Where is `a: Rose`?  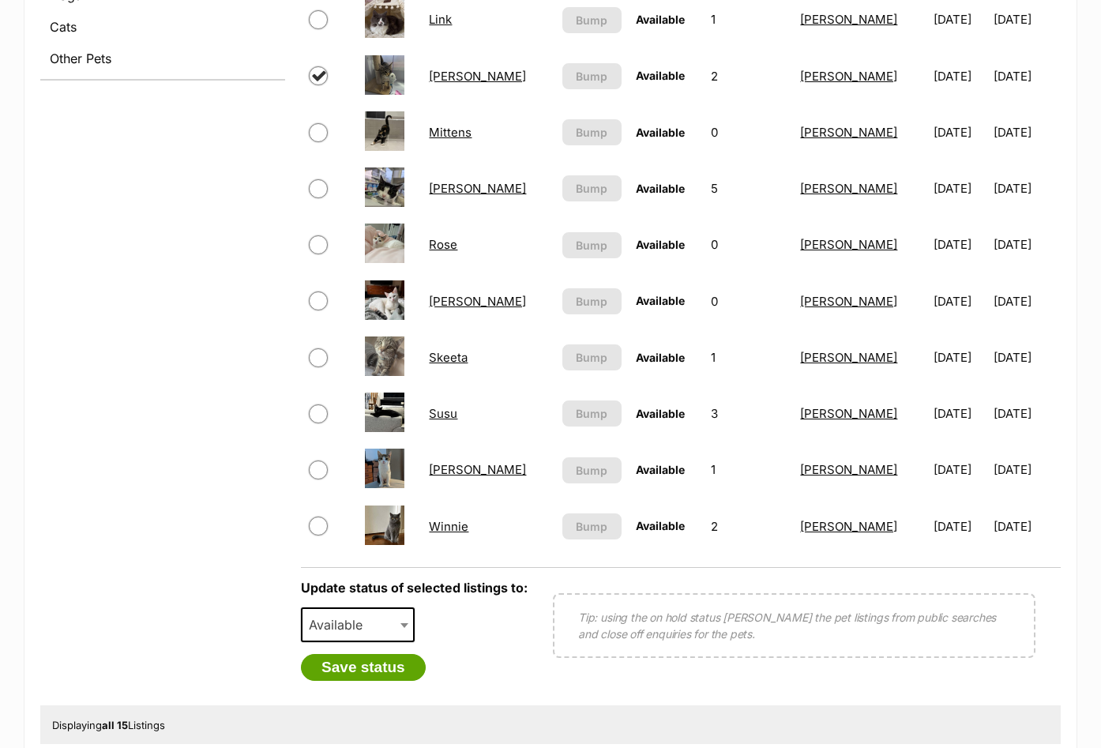
a: Rose is located at coordinates (443, 244).